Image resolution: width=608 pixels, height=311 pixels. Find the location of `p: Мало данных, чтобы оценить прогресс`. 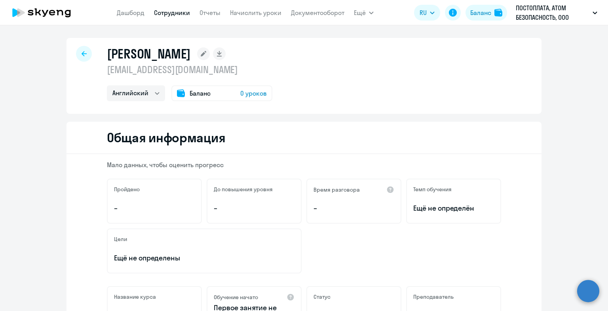

p: Мало данных, чтобы оценить прогресс is located at coordinates (304, 165).